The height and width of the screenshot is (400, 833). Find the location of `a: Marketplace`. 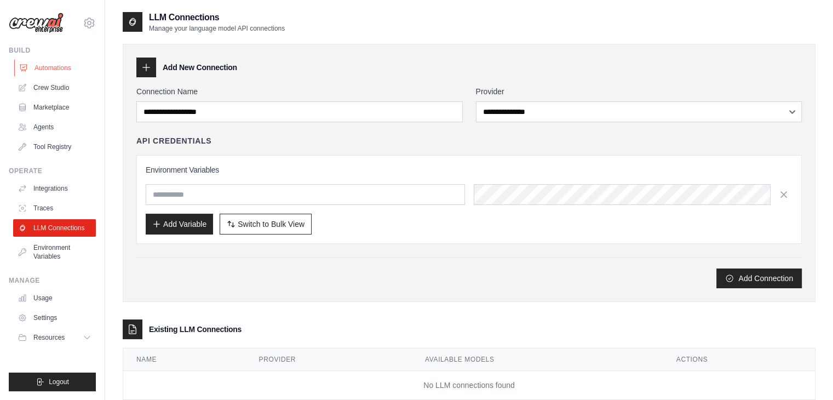

a: Marketplace is located at coordinates (54, 107).